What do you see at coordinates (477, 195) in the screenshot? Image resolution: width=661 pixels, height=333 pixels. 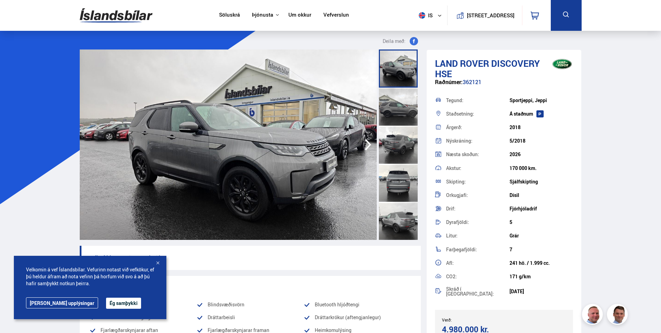 I see `div: Orkugjafi:` at bounding box center [477, 195].